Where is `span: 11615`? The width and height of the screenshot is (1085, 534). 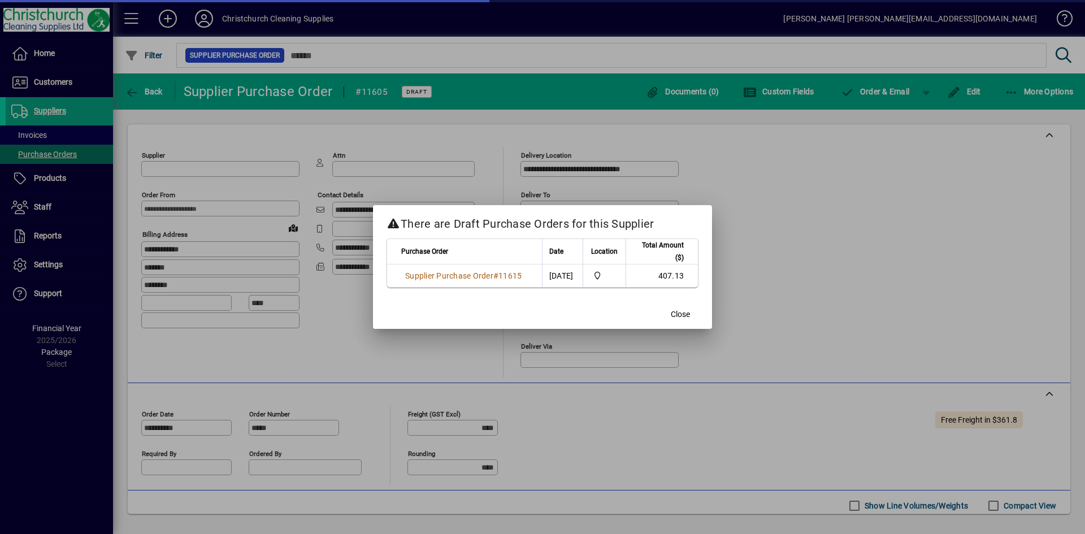 span: 11615 is located at coordinates (509, 276).